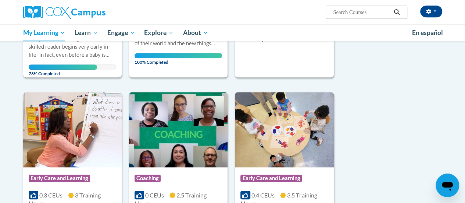  I want to click on input: Search Courses, so click(362, 12).